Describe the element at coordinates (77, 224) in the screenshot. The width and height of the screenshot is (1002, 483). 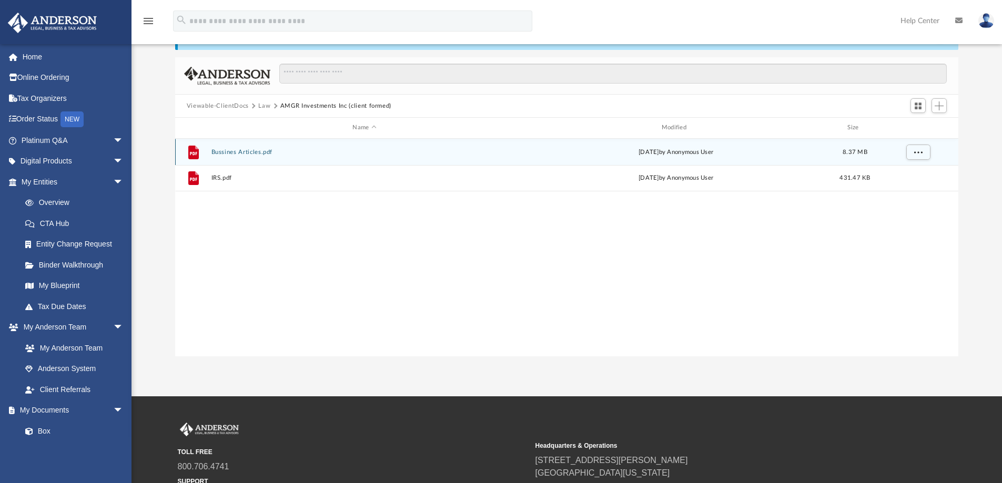
I see `a: CTA Hub` at that location.